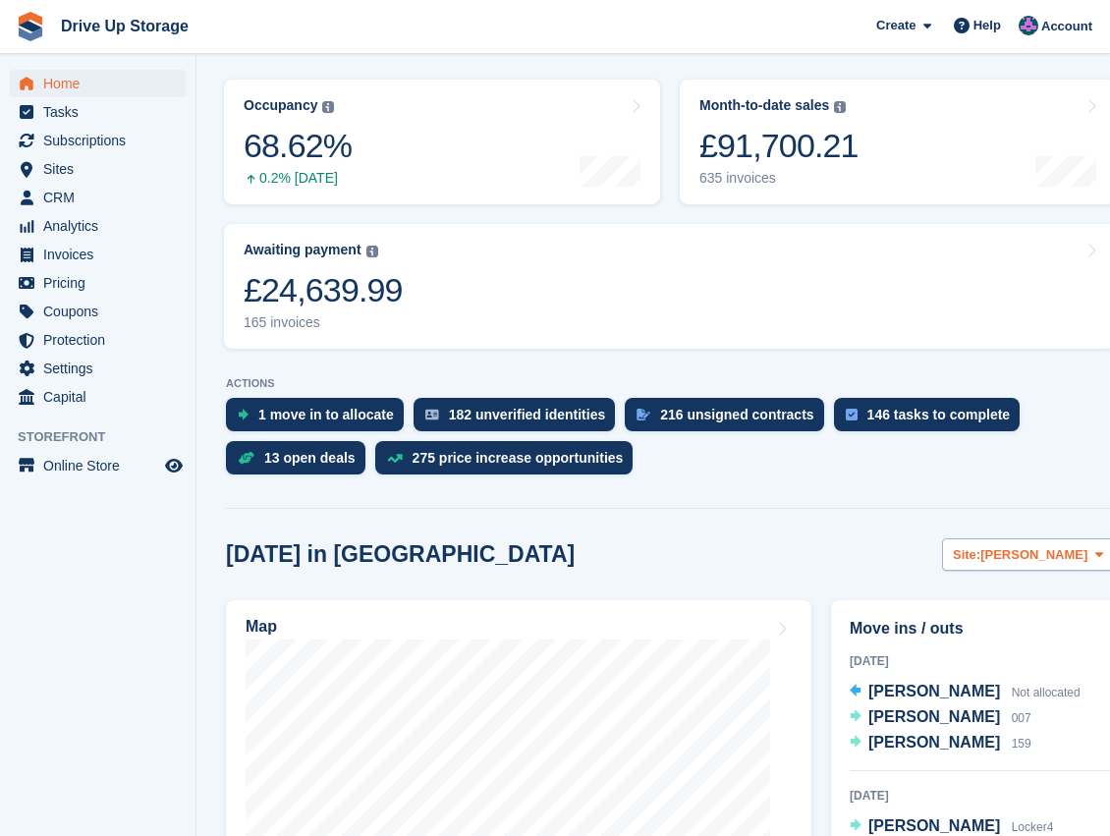 This screenshot has width=1110, height=836. What do you see at coordinates (779, 178) in the screenshot?
I see `div: 635 invoices` at bounding box center [779, 178].